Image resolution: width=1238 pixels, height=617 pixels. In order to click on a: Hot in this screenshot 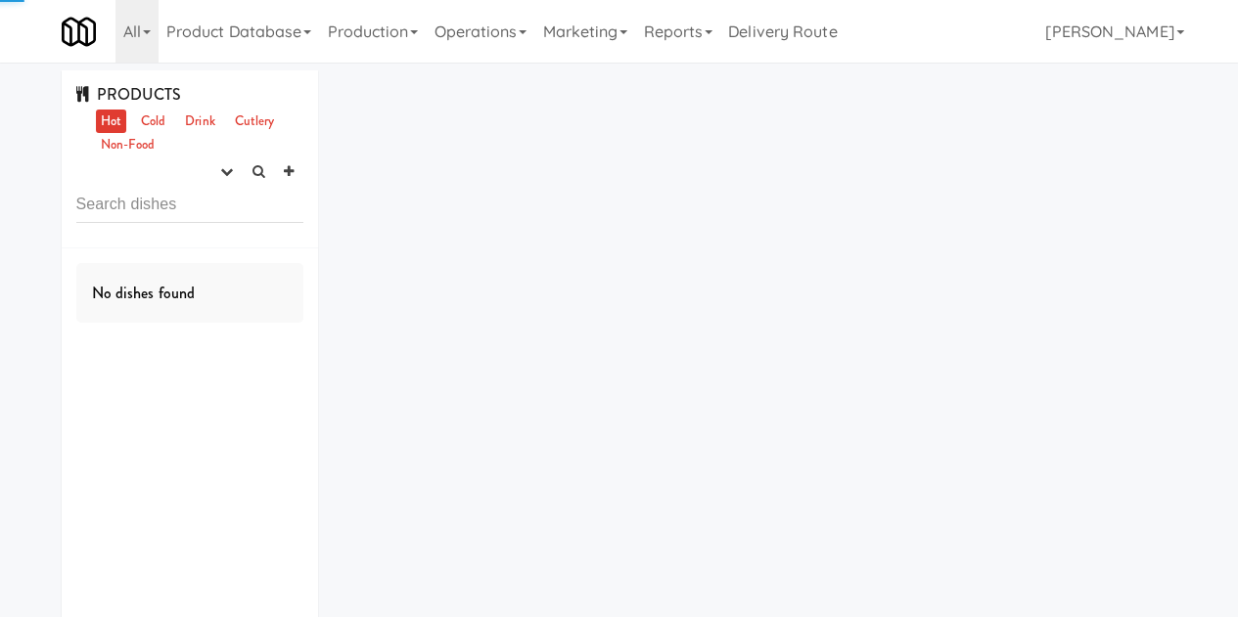, I will do `click(111, 121)`.